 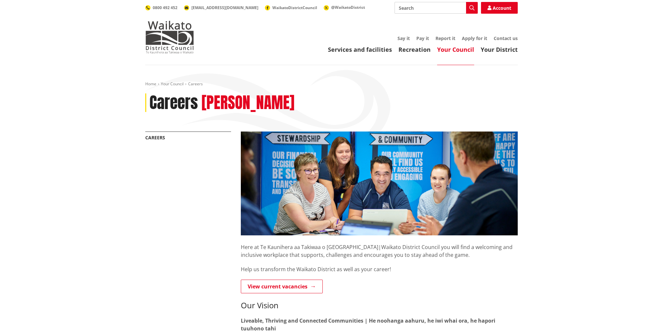 What do you see at coordinates (344, 7) in the screenshot?
I see `a: @WaikatoDistrict` at bounding box center [344, 7].